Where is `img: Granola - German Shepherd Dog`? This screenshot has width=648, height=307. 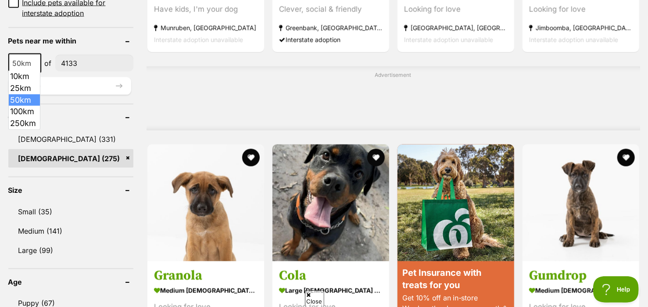
img: Granola - German Shepherd Dog is located at coordinates (206, 203).